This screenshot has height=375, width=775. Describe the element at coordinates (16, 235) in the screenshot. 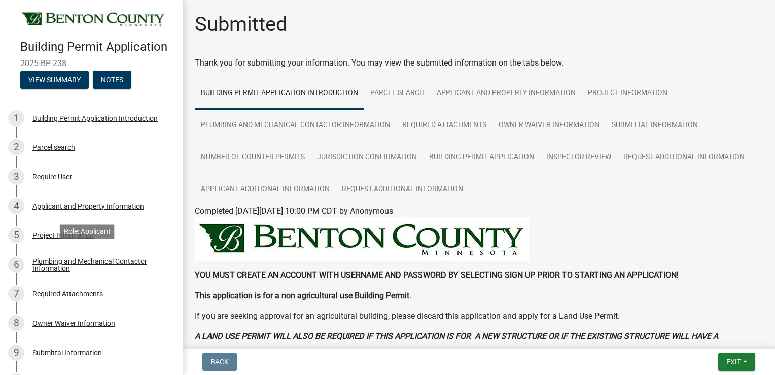

I see `div: 5` at that location.